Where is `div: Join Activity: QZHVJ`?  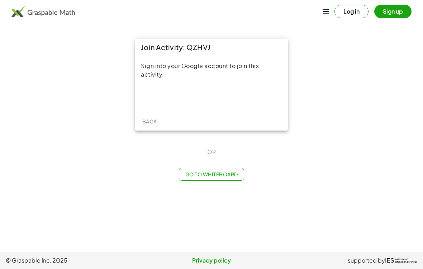 div: Join Activity: QZHVJ is located at coordinates (211, 47).